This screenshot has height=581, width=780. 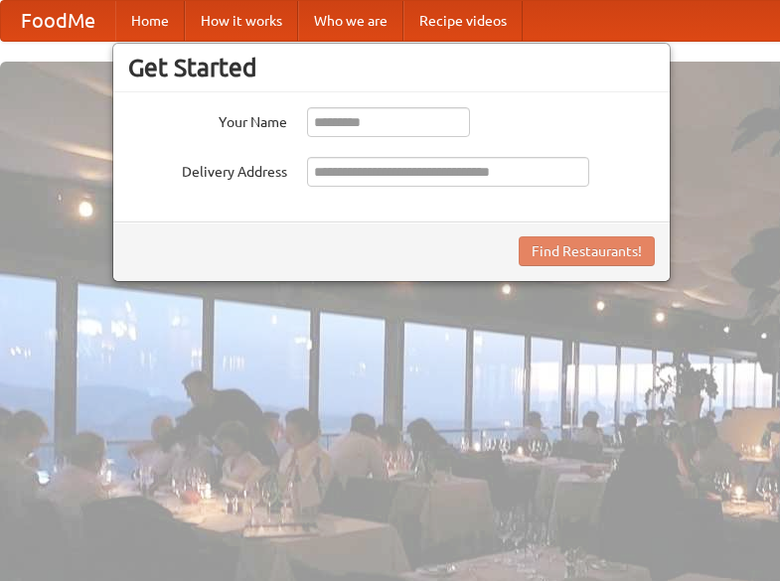 I want to click on a: Recipe videos, so click(x=463, y=21).